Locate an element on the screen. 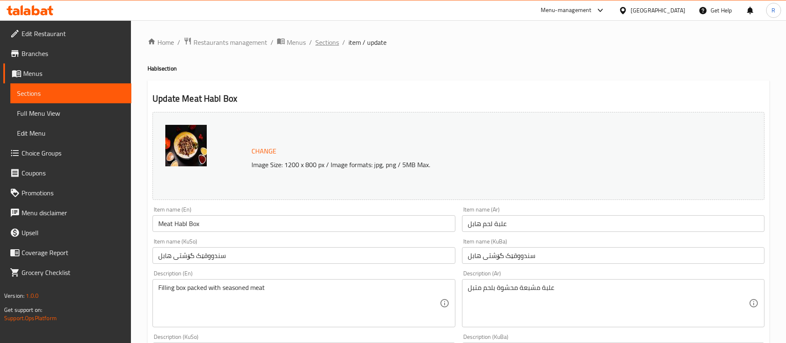 Image resolution: width=786 pixels, height=343 pixels. a: Choice Groups is located at coordinates (67, 153).